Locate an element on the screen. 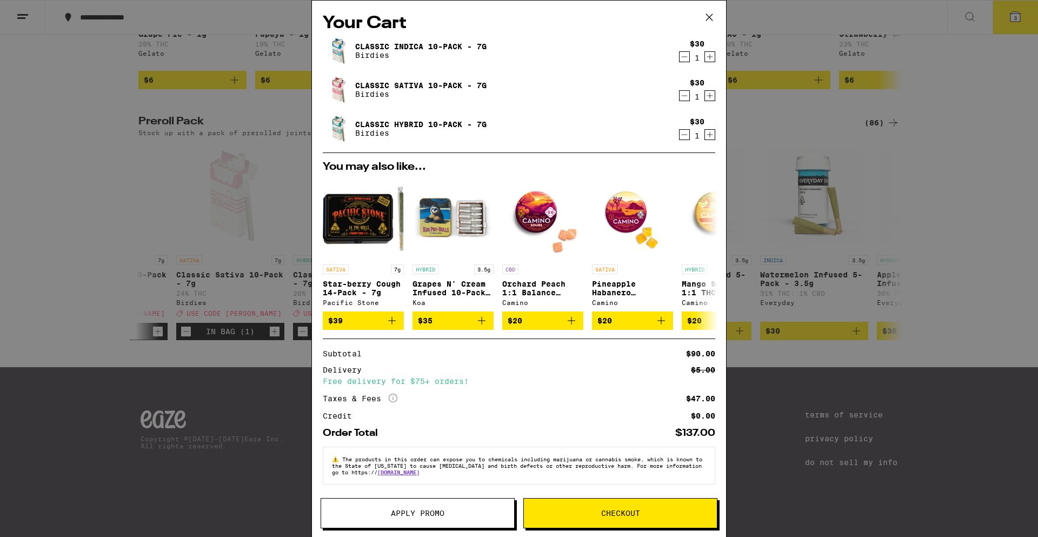 The image size is (1038, 537). img: Camino - Mango Serenity 1:1 THC:CBD Gummies is located at coordinates (723, 219).